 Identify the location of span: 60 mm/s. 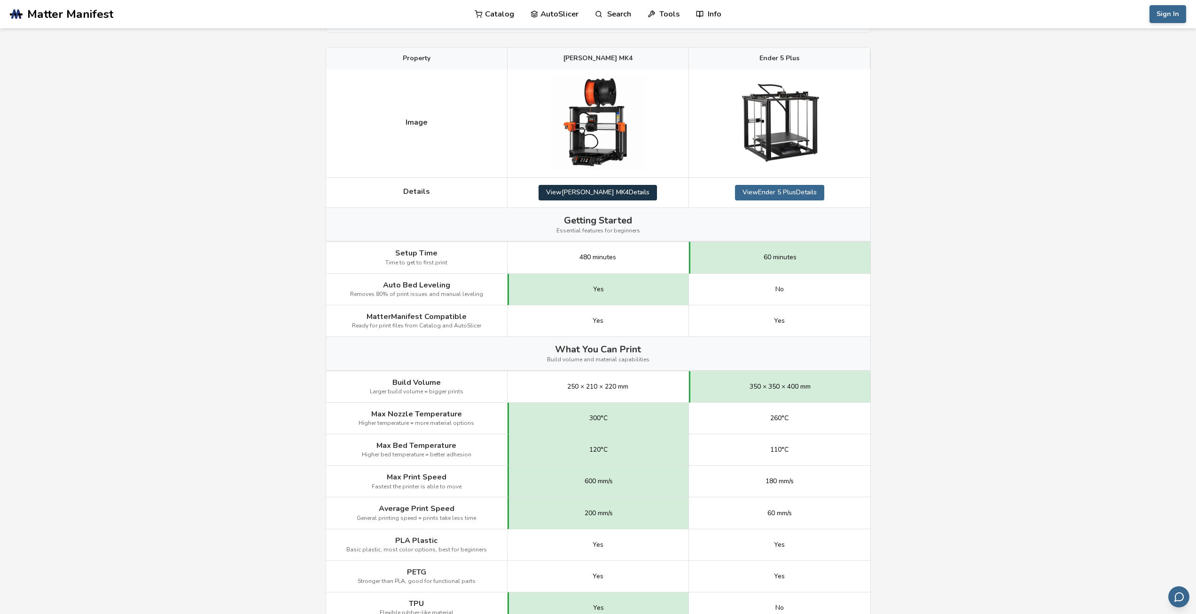
(780, 513).